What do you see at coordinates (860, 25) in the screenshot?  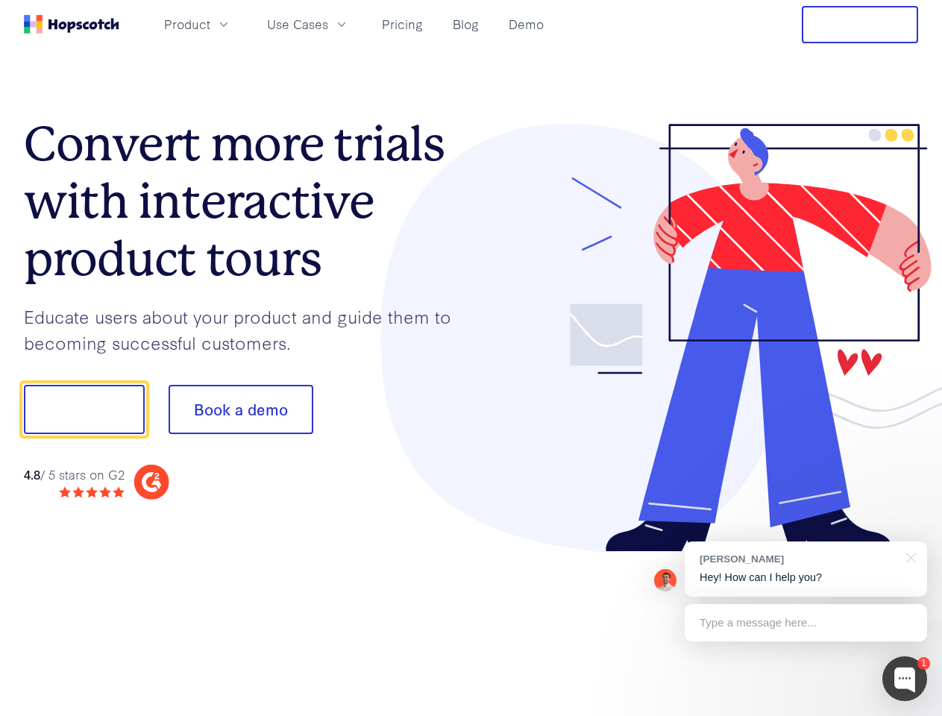 I see `a: Free Trial` at bounding box center [860, 25].